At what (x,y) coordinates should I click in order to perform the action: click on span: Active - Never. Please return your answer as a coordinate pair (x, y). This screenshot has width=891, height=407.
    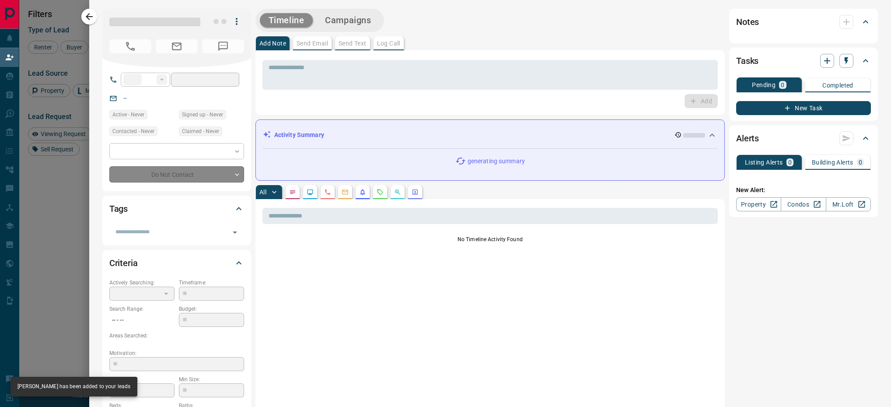
    Looking at the image, I should click on (128, 115).